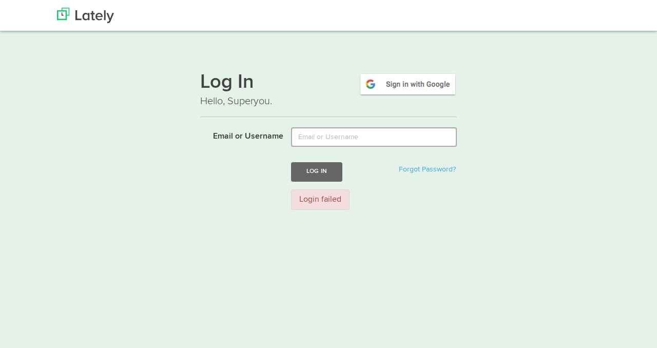 The height and width of the screenshot is (348, 657). I want to click on div: Login failed, so click(320, 200).